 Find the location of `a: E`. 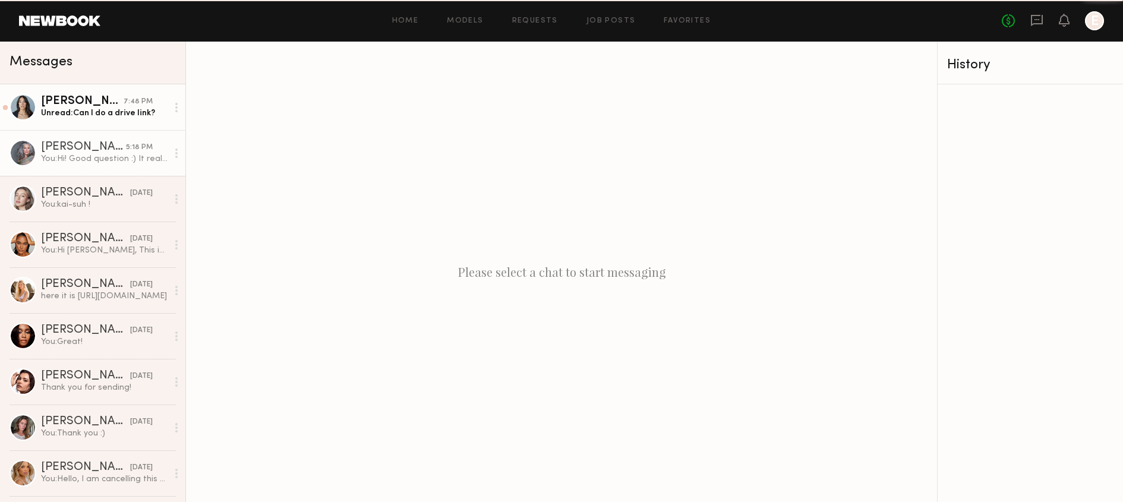

a: E is located at coordinates (1094, 21).